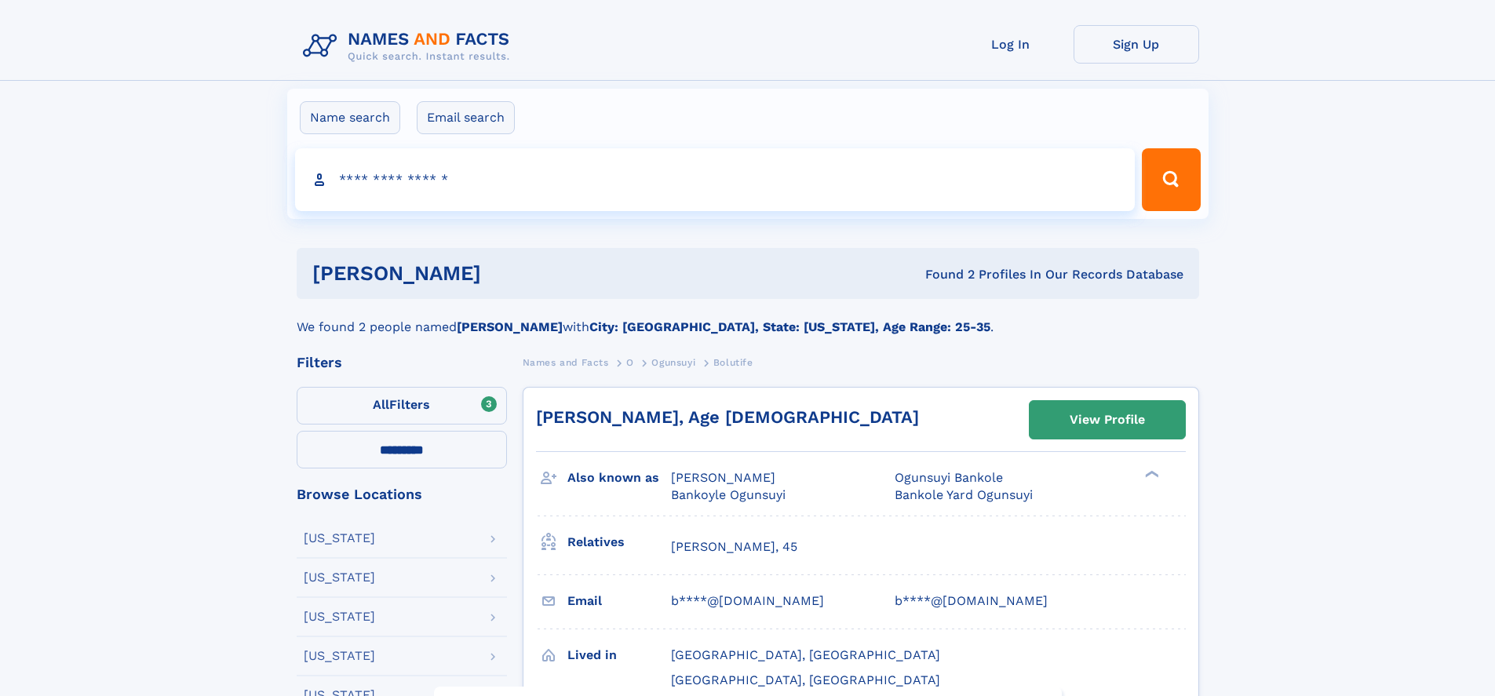  I want to click on label: Email search, so click(465, 118).